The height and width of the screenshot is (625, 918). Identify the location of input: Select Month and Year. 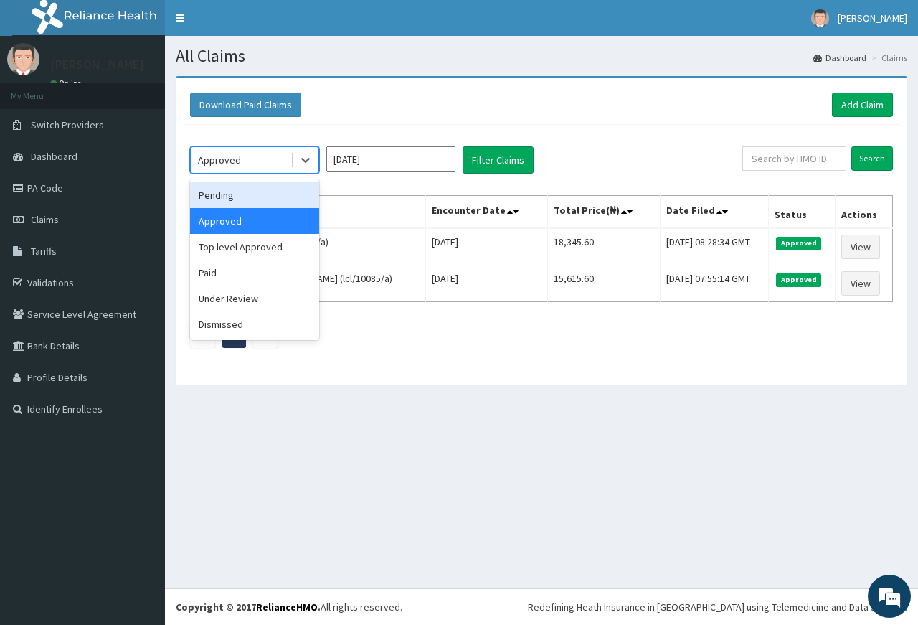
(391, 159).